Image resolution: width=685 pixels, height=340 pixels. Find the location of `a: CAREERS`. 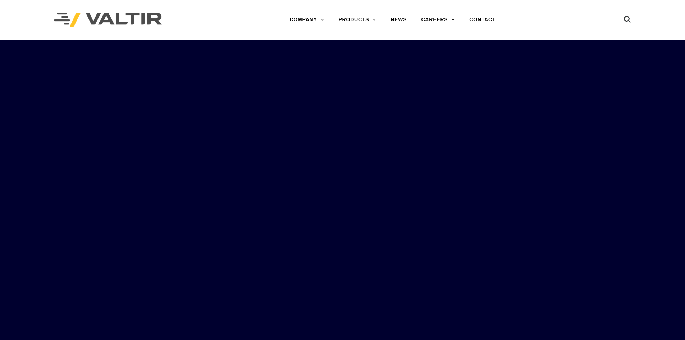

a: CAREERS is located at coordinates (438, 20).